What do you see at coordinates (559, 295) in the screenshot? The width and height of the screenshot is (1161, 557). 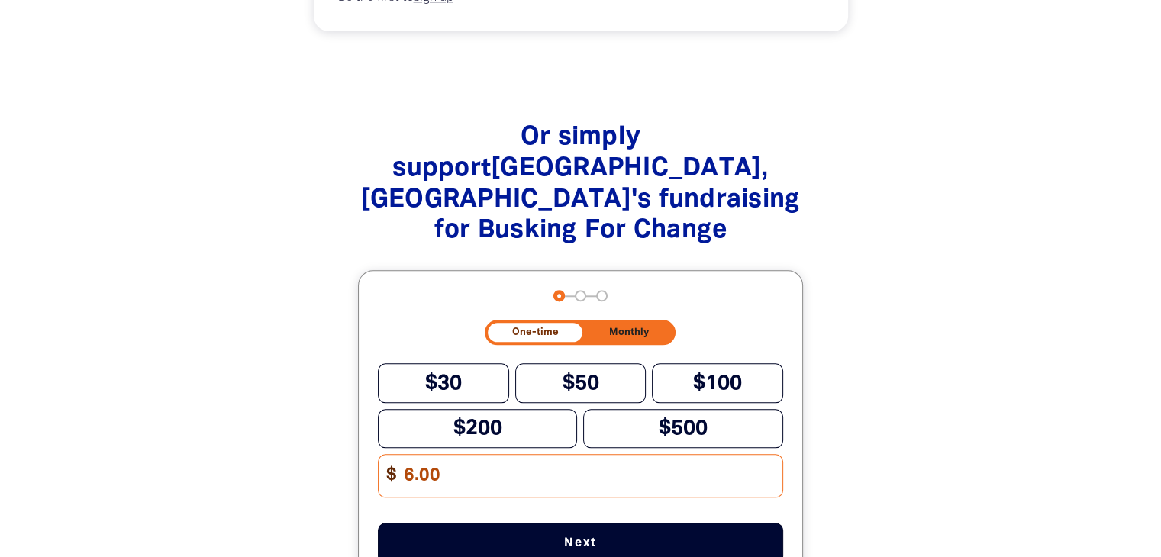 I see `button: Navigate to step 1 of 3 to enter your donation amount` at bounding box center [559, 295].